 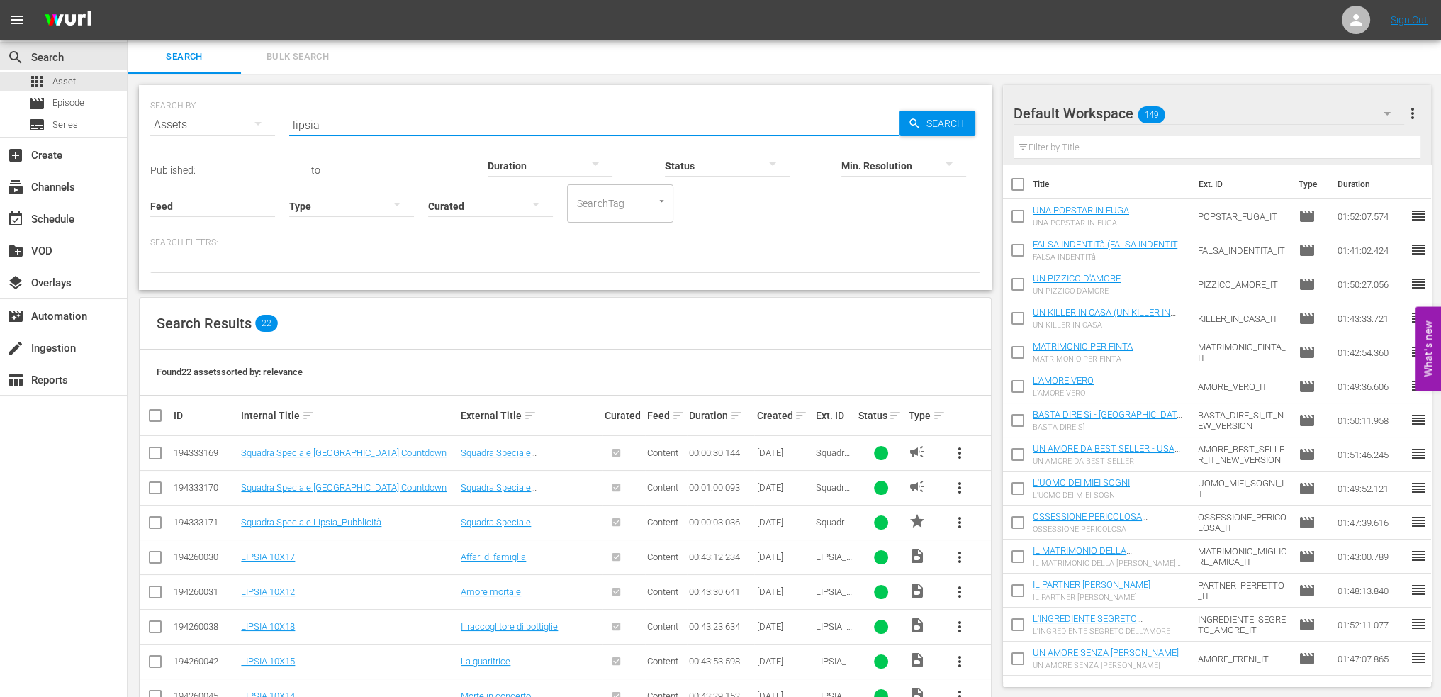 I want to click on a: L'AMORE VERO, so click(x=1063, y=380).